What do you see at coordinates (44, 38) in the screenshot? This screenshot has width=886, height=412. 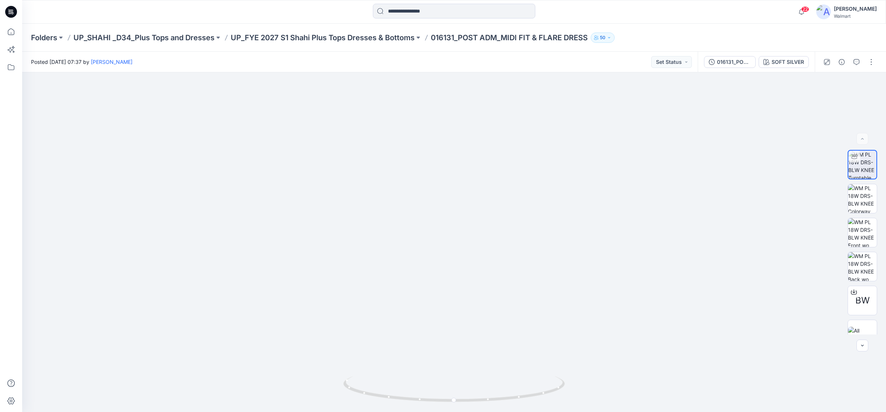 I see `a: Folders` at bounding box center [44, 38].